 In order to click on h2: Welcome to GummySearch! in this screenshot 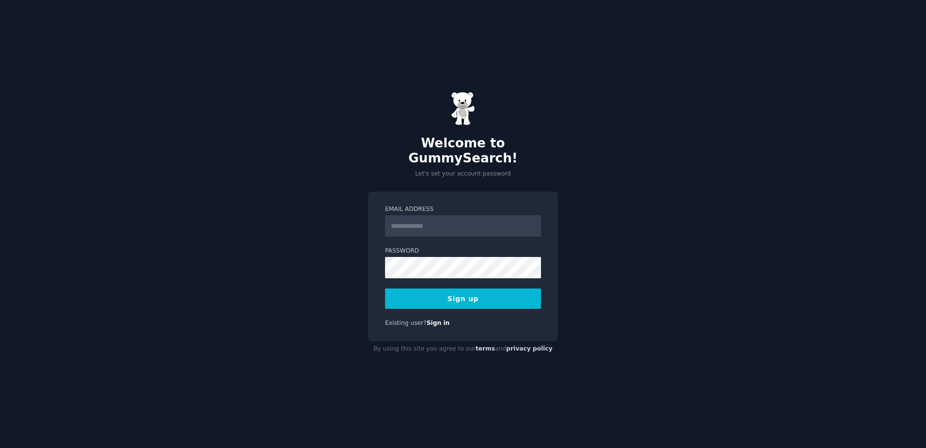, I will do `click(463, 151)`.